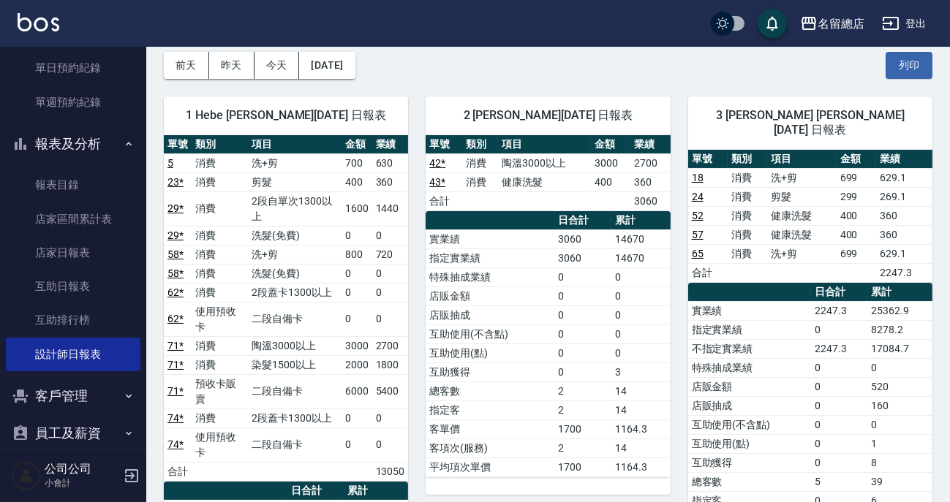 The image size is (950, 502). What do you see at coordinates (899, 311) in the screenshot?
I see `td: 25362.9` at bounding box center [899, 311].